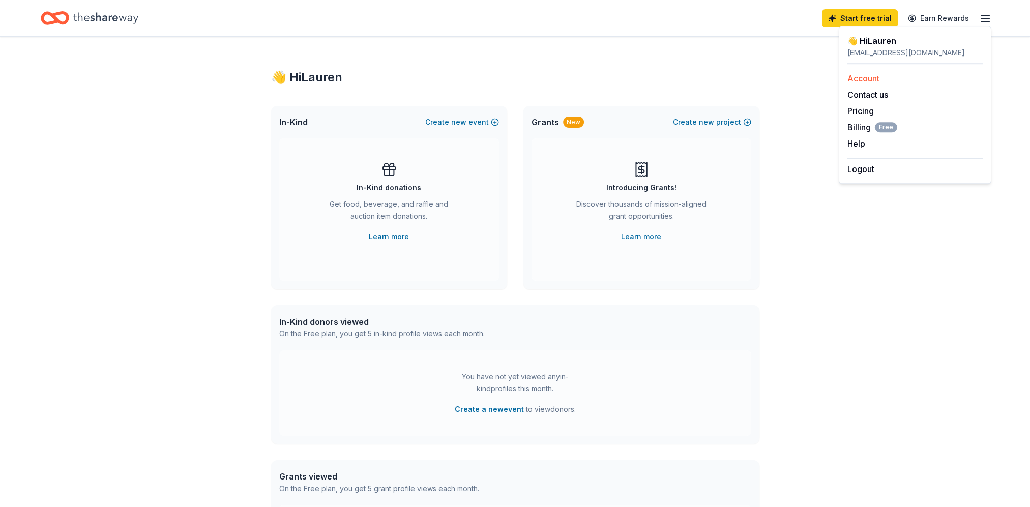 The width and height of the screenshot is (1030, 507). I want to click on span: to view donors ., so click(515, 409).